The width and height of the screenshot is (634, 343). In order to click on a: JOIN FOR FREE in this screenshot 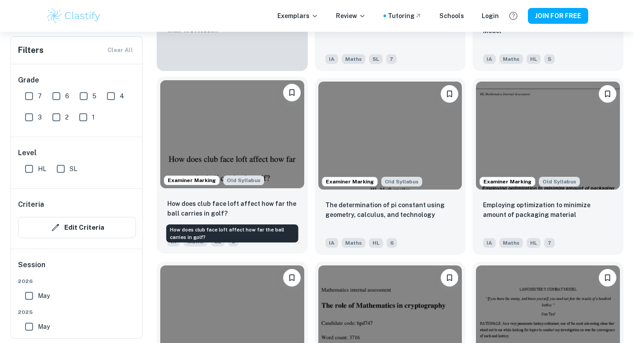, I will do `click(558, 16)`.